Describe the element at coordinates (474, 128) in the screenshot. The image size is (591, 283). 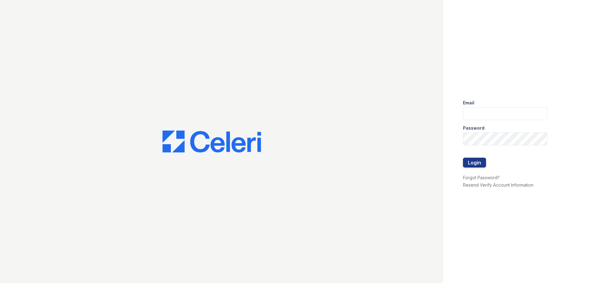
I see `label: Password` at that location.